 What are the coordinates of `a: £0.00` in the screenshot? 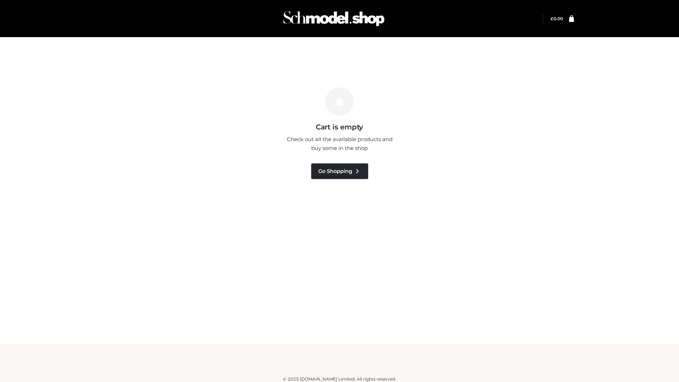 It's located at (557, 18).